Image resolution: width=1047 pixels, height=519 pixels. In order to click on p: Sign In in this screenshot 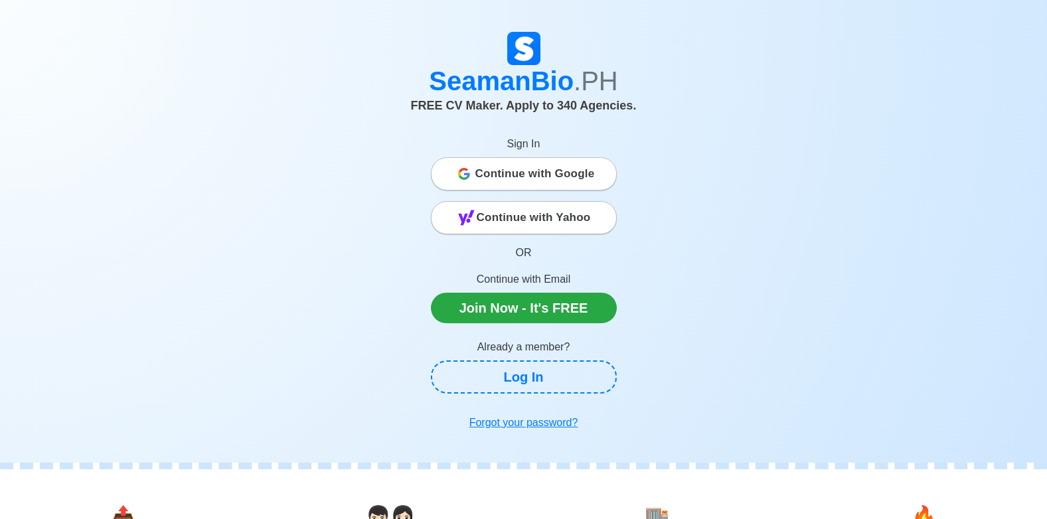, I will do `click(524, 144)`.